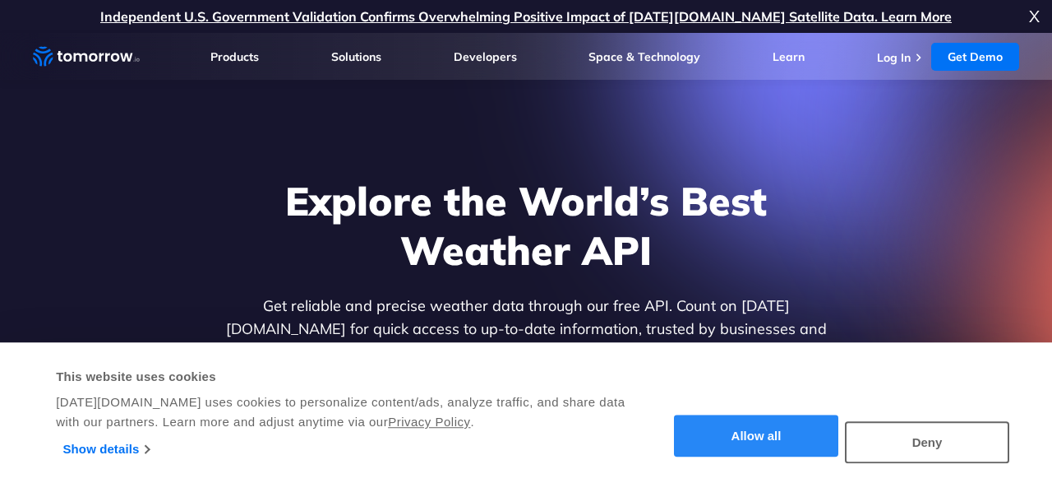 The image size is (1052, 483). Describe the element at coordinates (234, 57) in the screenshot. I see `a: Products` at that location.